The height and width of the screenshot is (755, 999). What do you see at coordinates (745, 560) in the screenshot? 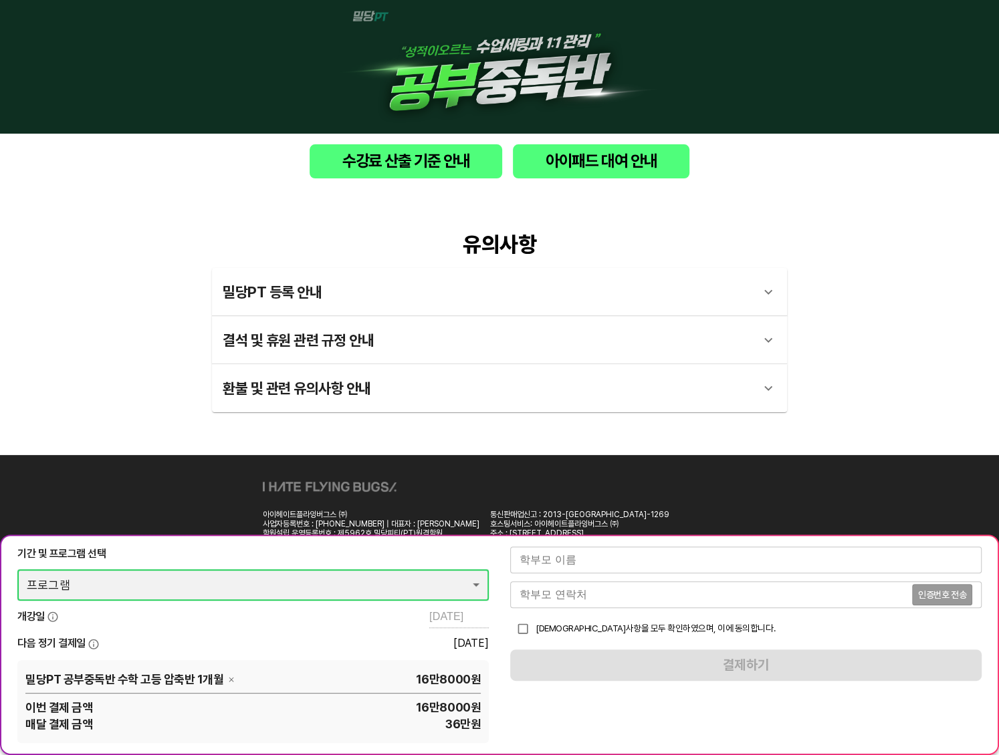
I see `input: 학부모 이름을 입력해주세요` at bounding box center [745, 560].